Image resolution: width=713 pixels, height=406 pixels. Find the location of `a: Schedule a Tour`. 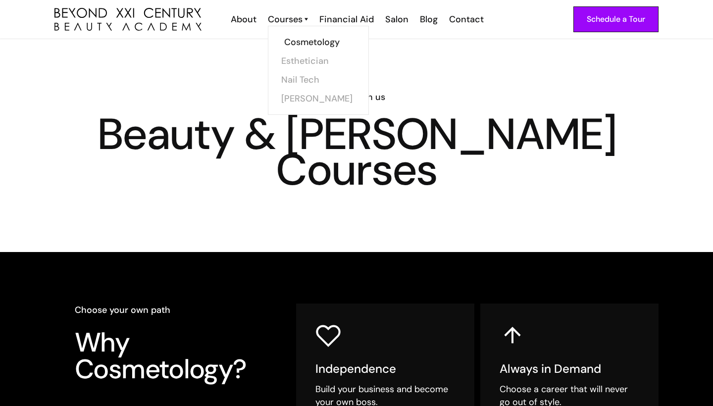

a: Schedule a Tour is located at coordinates (616, 19).